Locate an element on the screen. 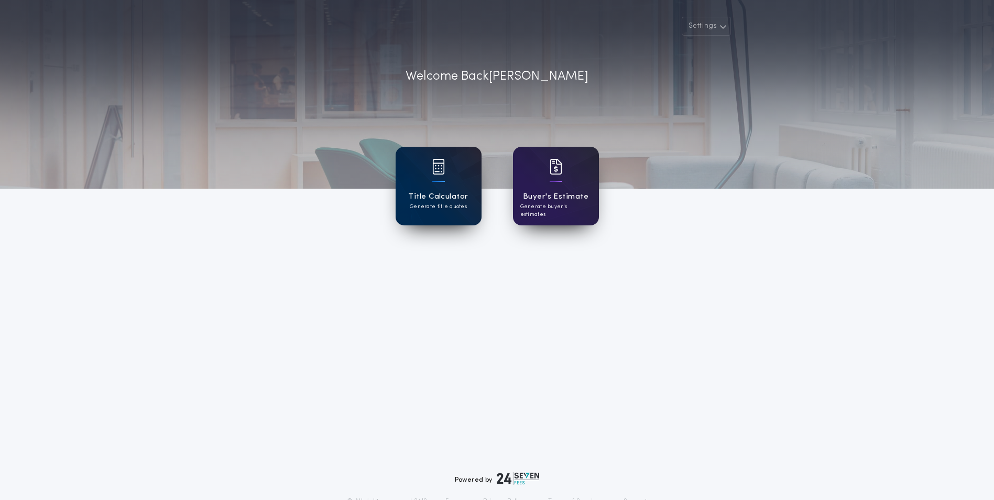 The image size is (994, 500). div: Powered by is located at coordinates (497, 479).